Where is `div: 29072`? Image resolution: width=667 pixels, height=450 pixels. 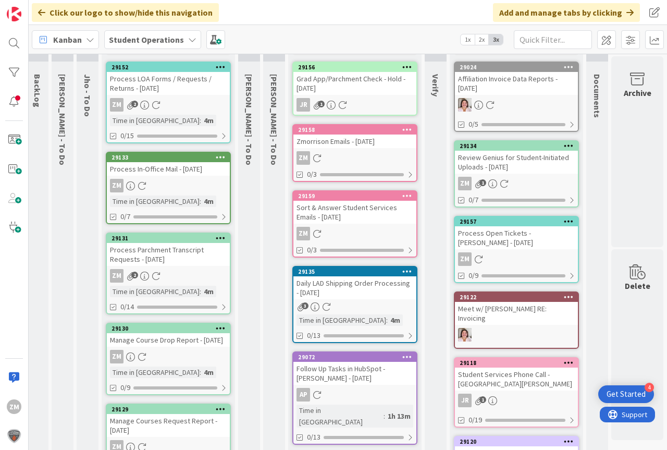 div: 29072 is located at coordinates (357, 357).